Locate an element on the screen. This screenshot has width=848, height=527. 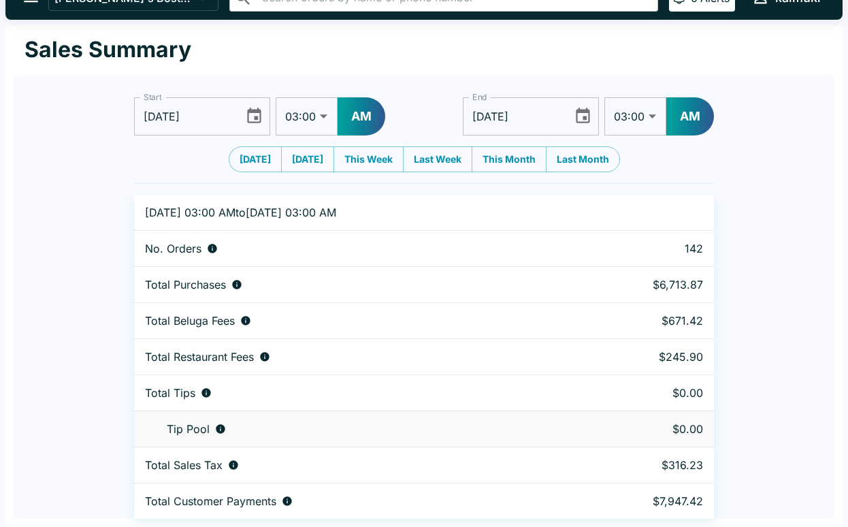
div: Total amount paid for orders by diners is located at coordinates (351, 501).